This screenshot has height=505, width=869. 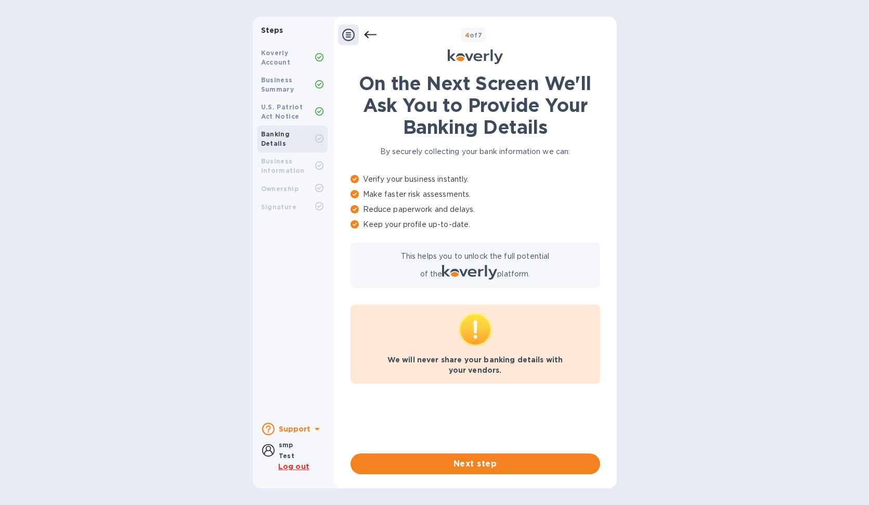 I want to click on p: Verify your business instantly., so click(x=475, y=179).